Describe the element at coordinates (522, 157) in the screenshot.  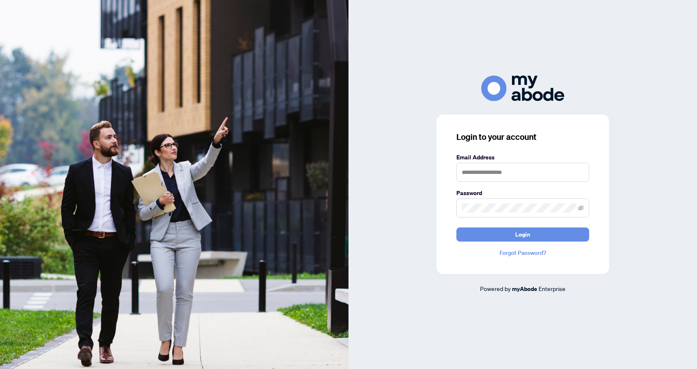
I see `label: Email Address` at that location.